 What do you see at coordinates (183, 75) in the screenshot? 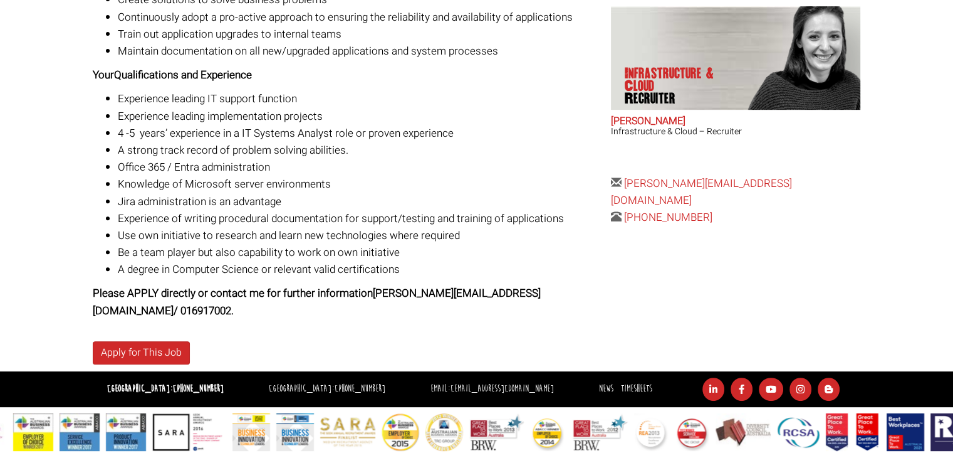
I see `b: Qualifications and Experience` at bounding box center [183, 75].